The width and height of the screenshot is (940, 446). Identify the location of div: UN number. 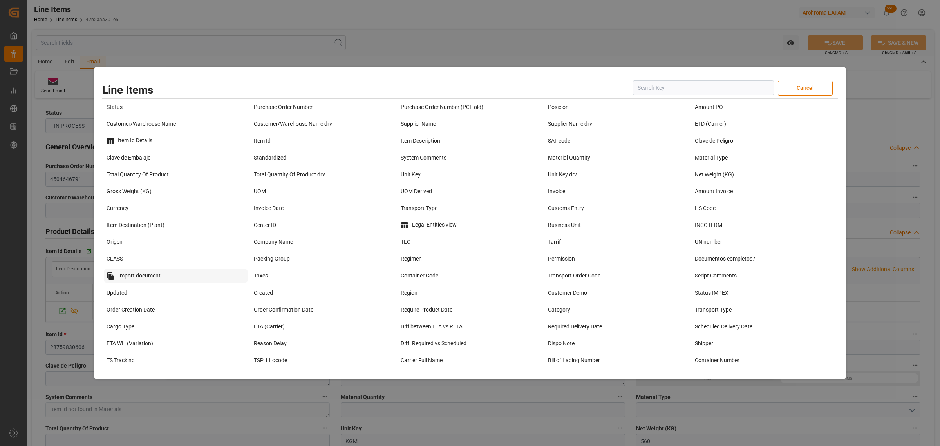
(751, 242).